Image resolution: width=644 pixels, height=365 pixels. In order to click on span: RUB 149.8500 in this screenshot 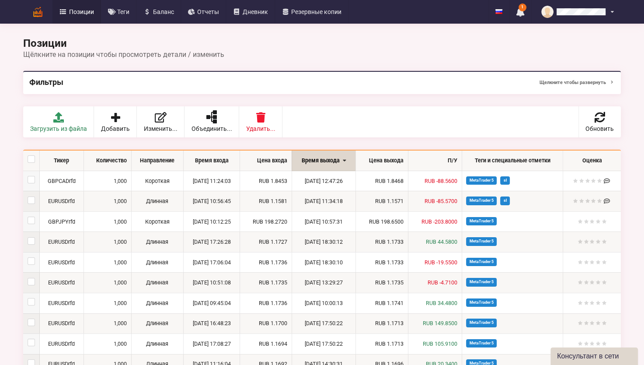, I will do `click(440, 323)`.